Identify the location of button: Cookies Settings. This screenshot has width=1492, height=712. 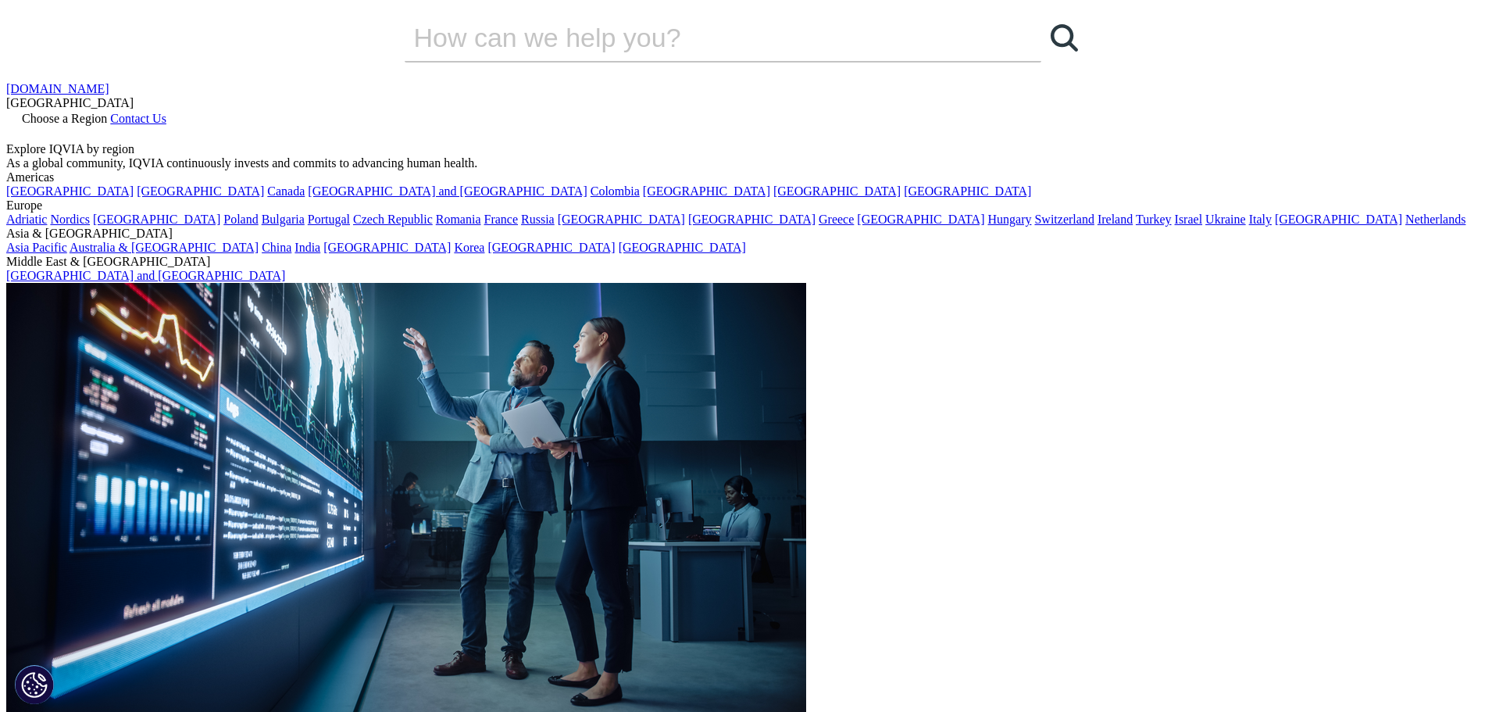
(34, 684).